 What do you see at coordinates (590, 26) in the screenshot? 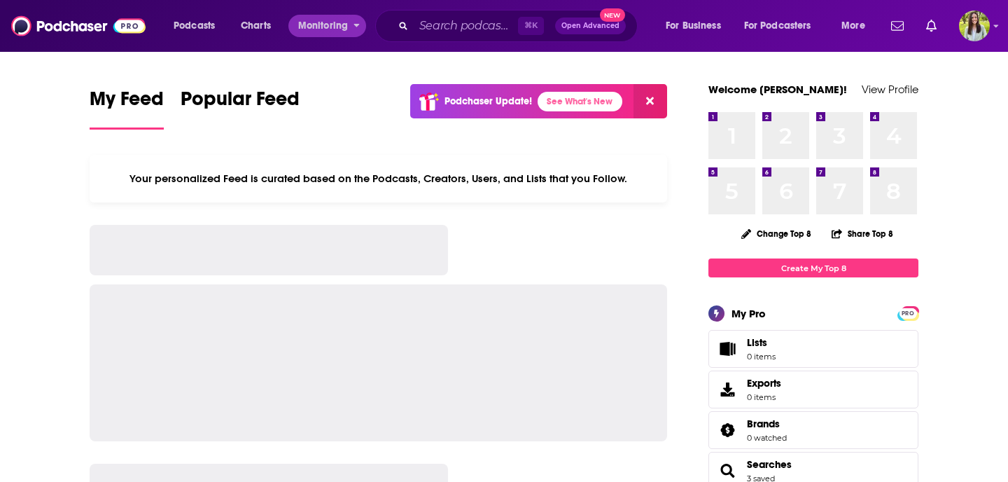
I see `button: Open AdvancedNew` at bounding box center [590, 26].